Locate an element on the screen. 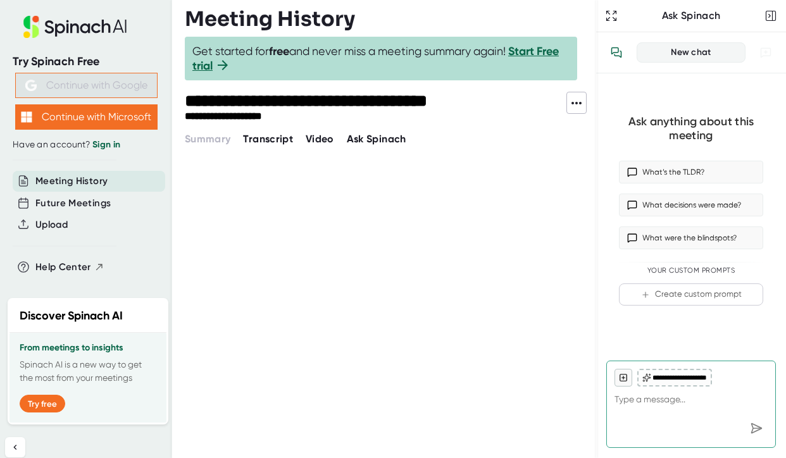 The width and height of the screenshot is (786, 458). button: Summary is located at coordinates (208, 139).